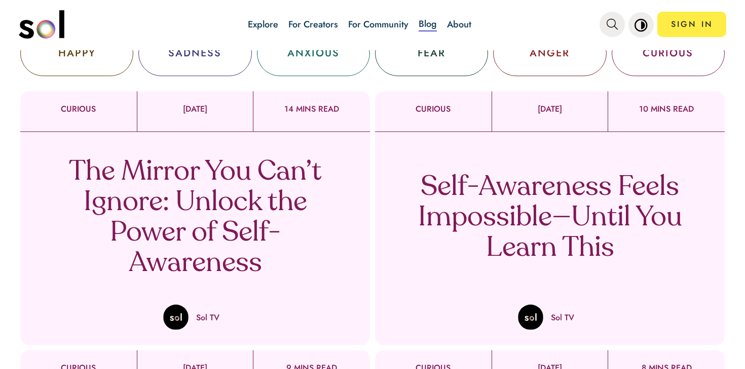  Describe the element at coordinates (195, 218) in the screenshot. I see `p: The Mirror You Can’t Ignore: Unlock the Power of Self-Awareness` at that location.